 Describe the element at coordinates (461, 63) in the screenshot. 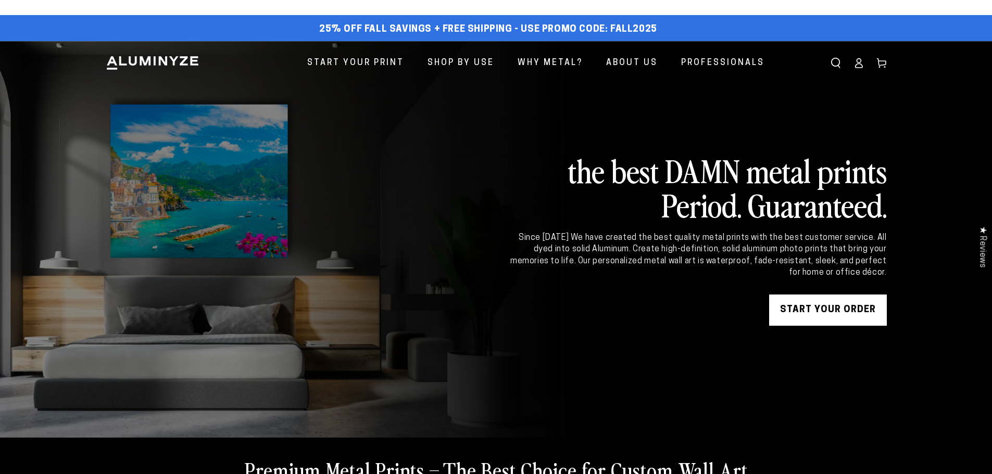

I see `a: Shop By Use` at that location.